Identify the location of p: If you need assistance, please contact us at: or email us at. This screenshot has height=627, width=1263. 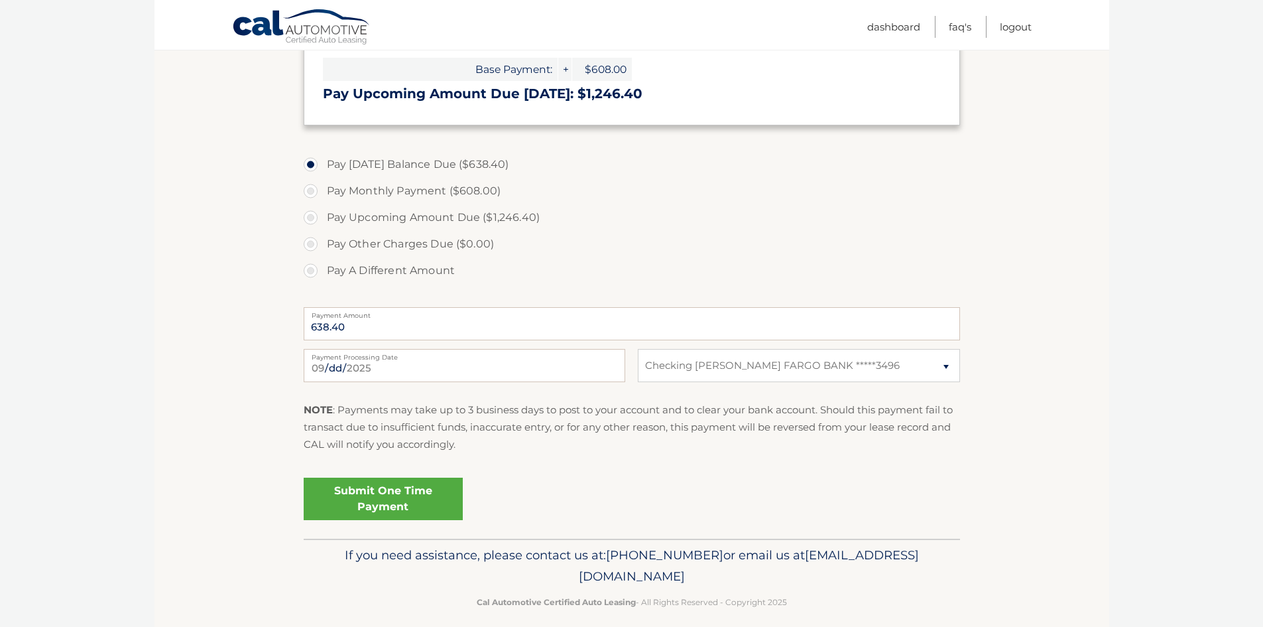
(632, 566).